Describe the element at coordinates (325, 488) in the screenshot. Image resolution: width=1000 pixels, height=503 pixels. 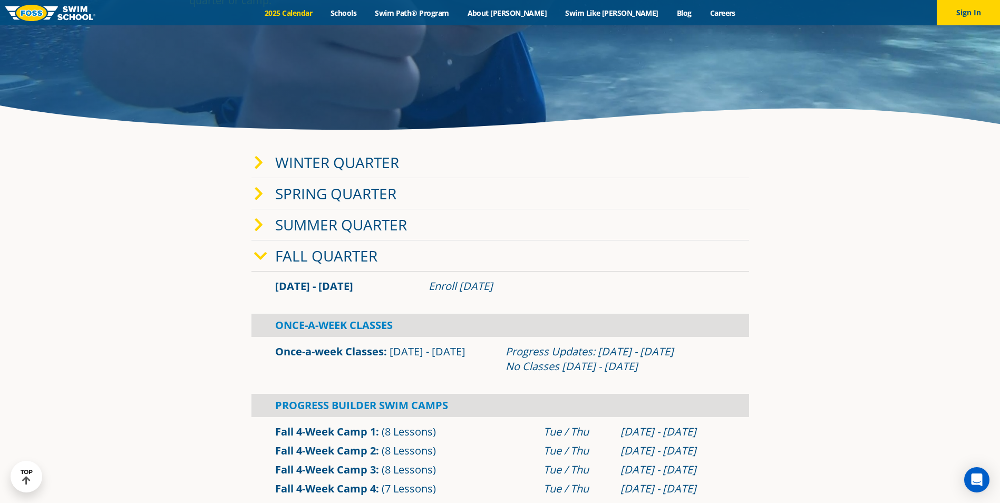
I see `a: Fall 4-Week Camp 4` at that location.